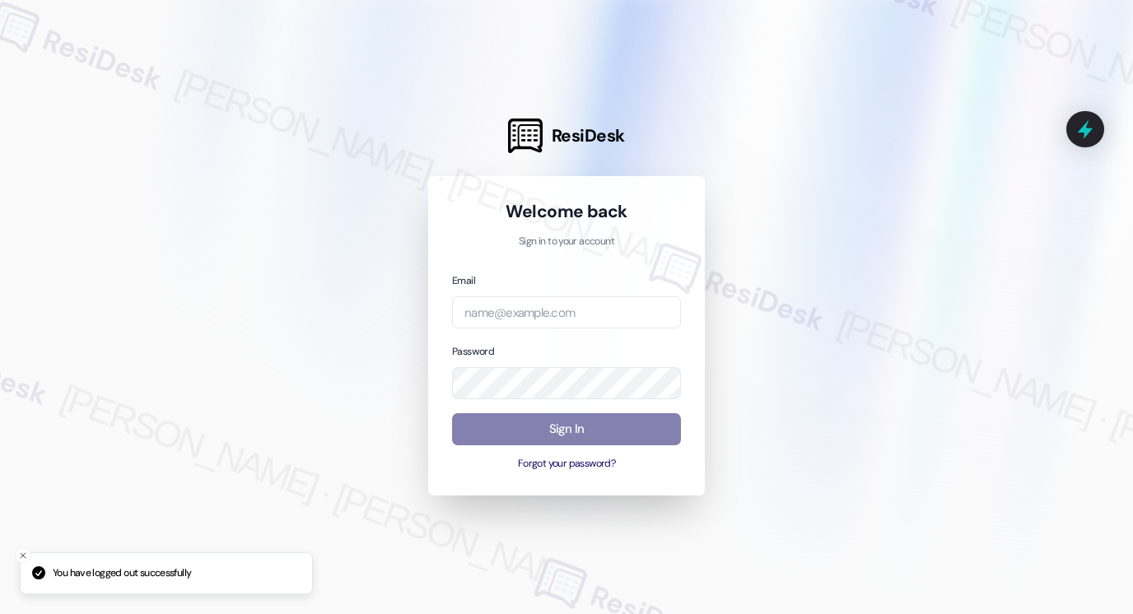  Describe the element at coordinates (122, 574) in the screenshot. I see `p: You have logged out successfully` at that location.